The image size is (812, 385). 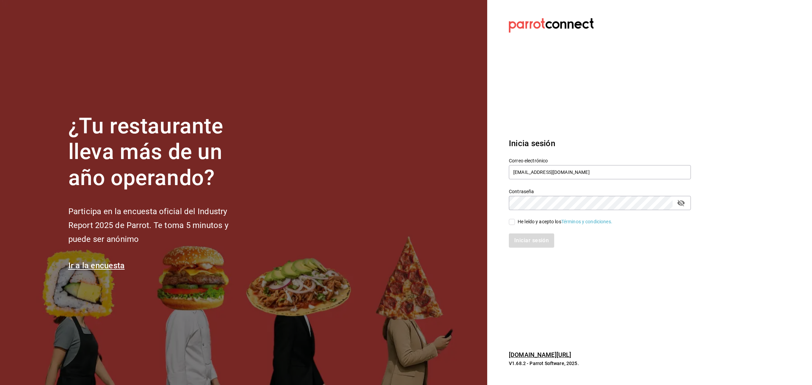 What do you see at coordinates (160, 225) in the screenshot?
I see `h2: Participa en la encuesta oficial del Industry Report 2025 de Parrot. Te toma 5 minutos y puede se...` at bounding box center [160, 225].